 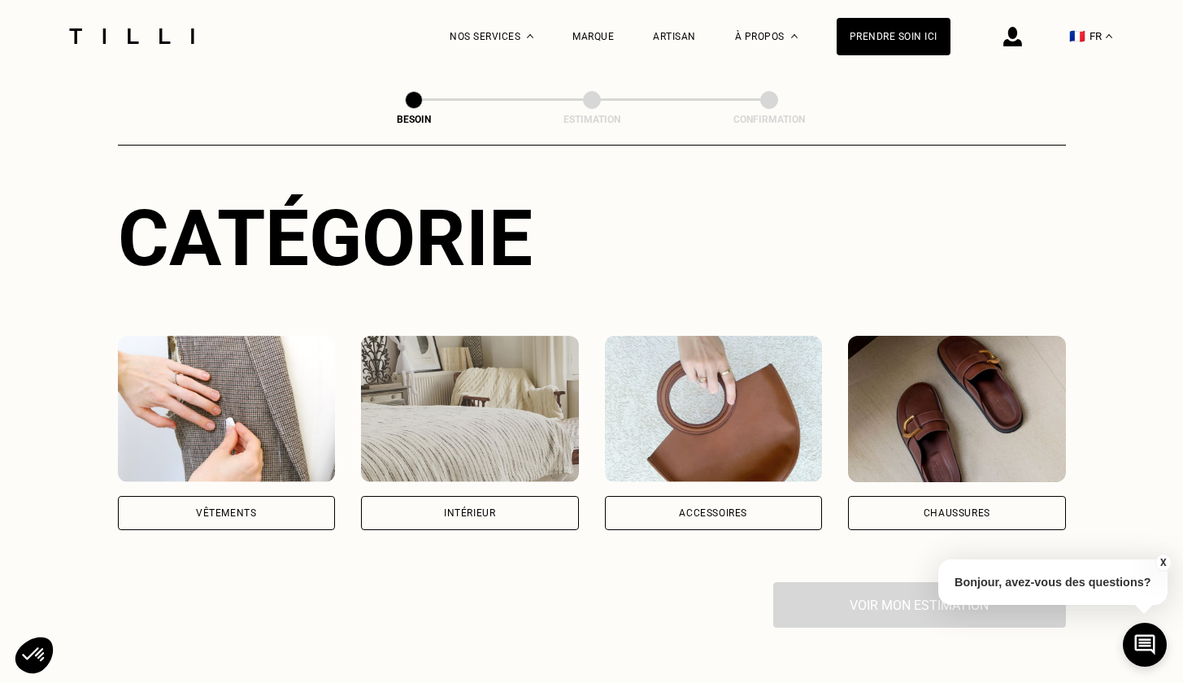 I want to click on div: Estimation, so click(x=592, y=119).